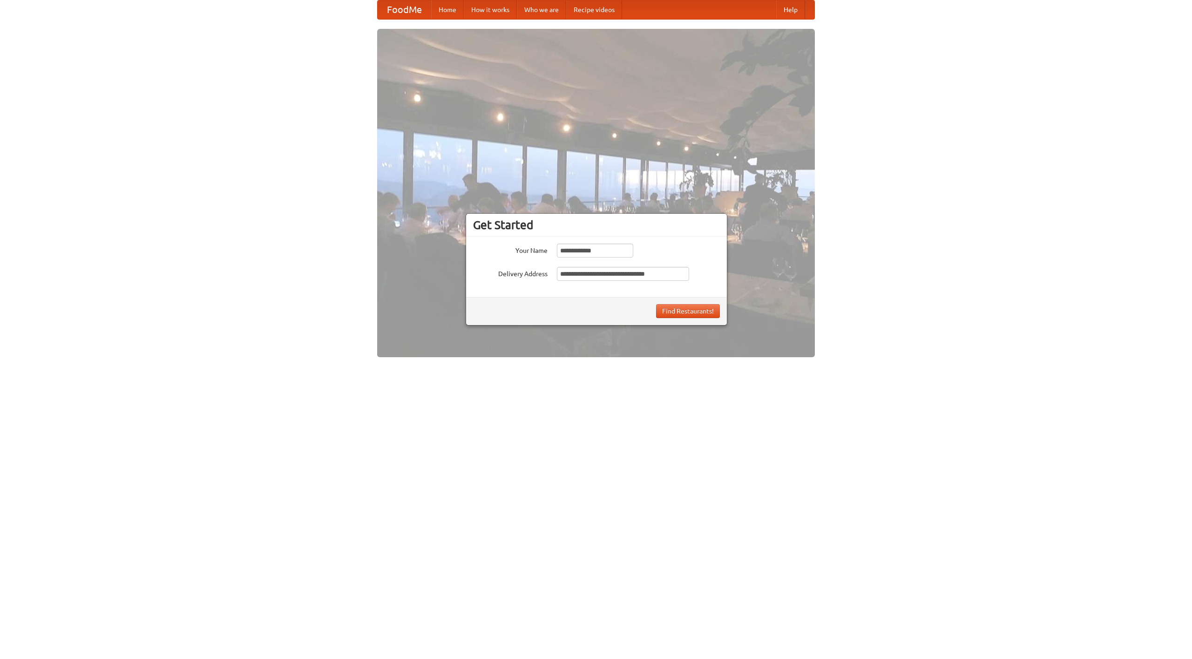  What do you see at coordinates (594, 10) in the screenshot?
I see `a: Recipe videos` at bounding box center [594, 10].